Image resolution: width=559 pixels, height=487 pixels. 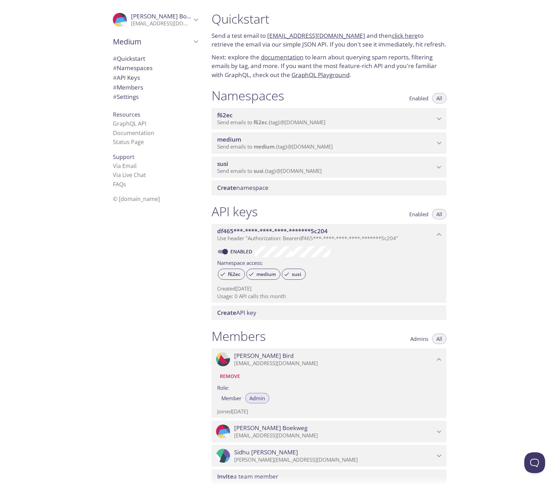 I want to click on div: susi, so click(x=293, y=274).